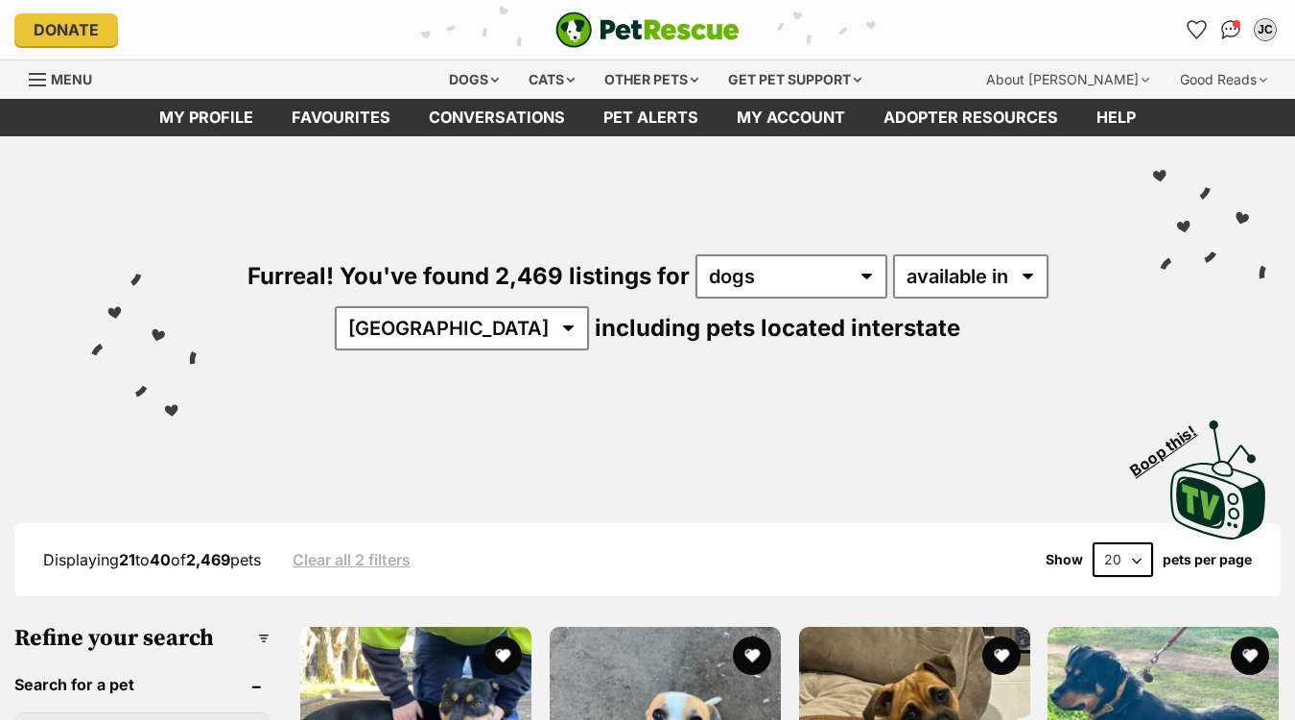 The width and height of the screenshot is (1295, 720). I want to click on ul: Account quick links, so click(1231, 30).